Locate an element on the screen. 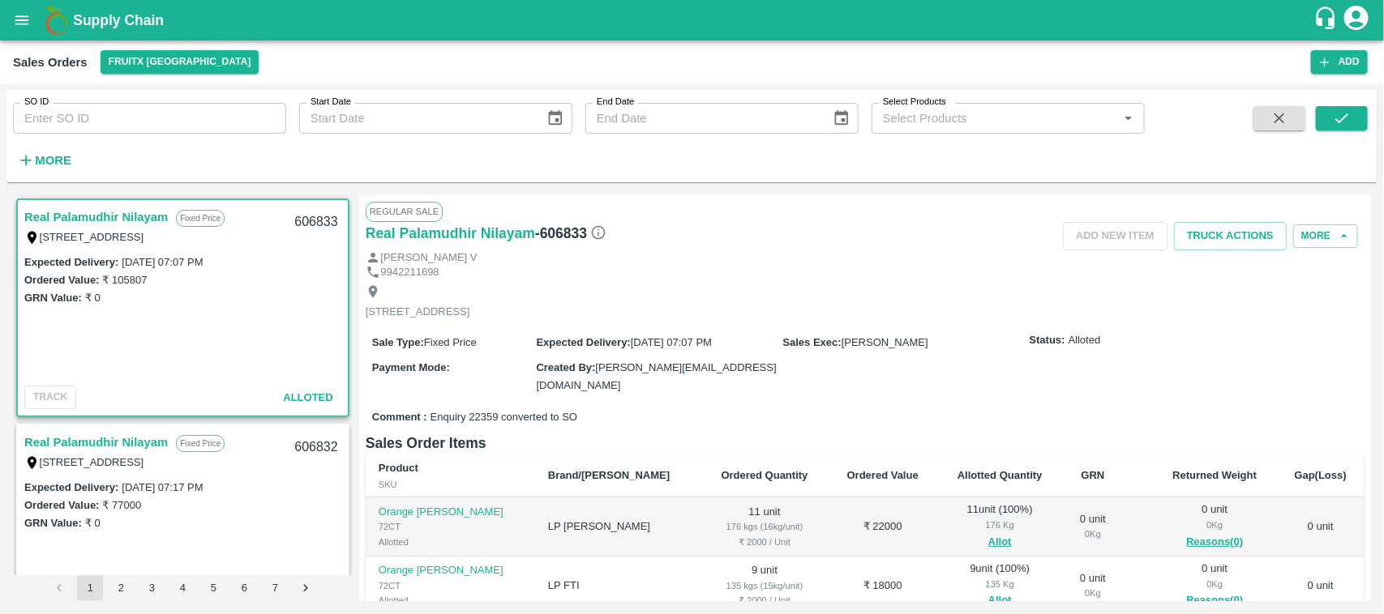 The width and height of the screenshot is (1384, 614). b: Allotted Quantity is located at coordinates (999, 475).